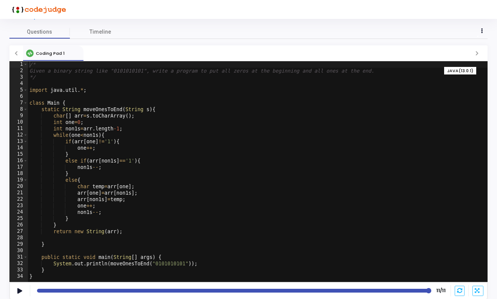 This screenshot has height=299, width=497. What do you see at coordinates (19, 154) in the screenshot?
I see `div: 15` at bounding box center [19, 154].